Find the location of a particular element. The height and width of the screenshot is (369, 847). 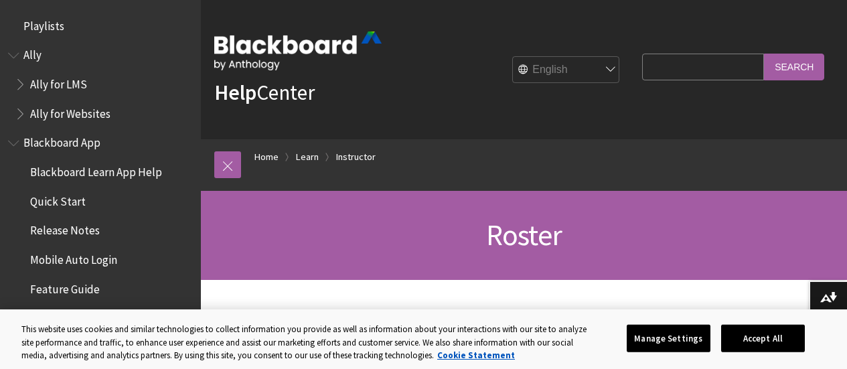

span: Ally for Websites is located at coordinates (70, 111).